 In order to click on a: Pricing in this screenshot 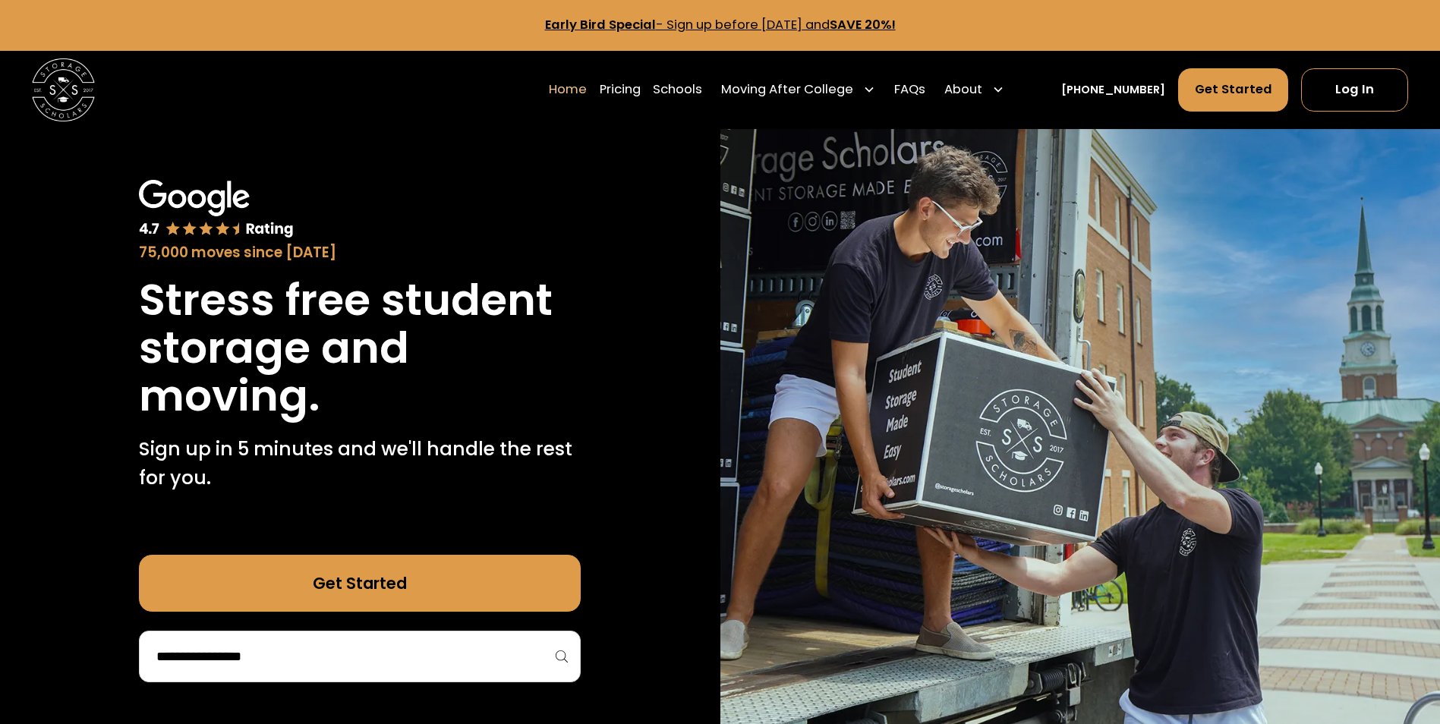, I will do `click(620, 90)`.